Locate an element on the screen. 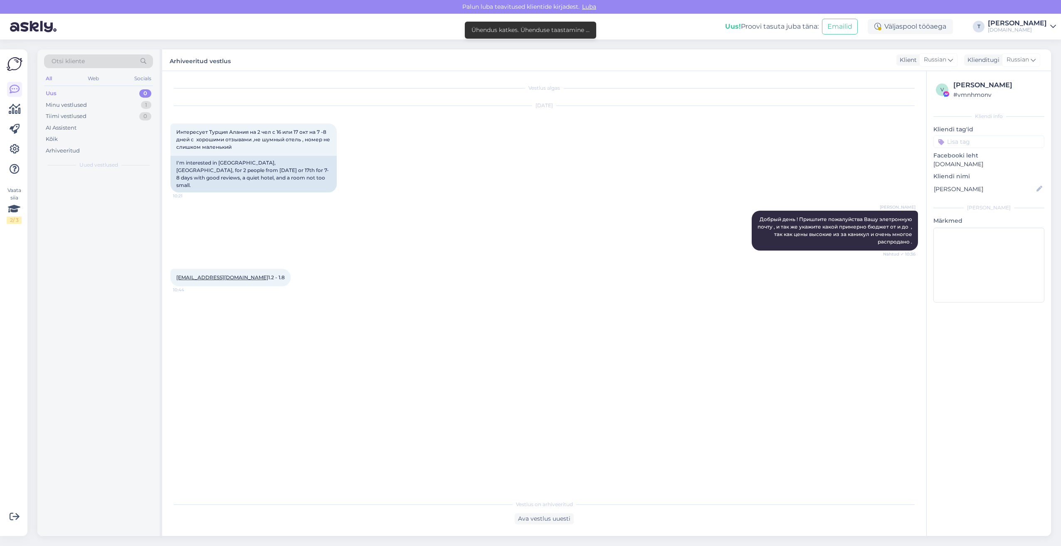 The image size is (1061, 546). div: Ühendus katkes. Ühenduse taastamine ... is located at coordinates (530, 30).